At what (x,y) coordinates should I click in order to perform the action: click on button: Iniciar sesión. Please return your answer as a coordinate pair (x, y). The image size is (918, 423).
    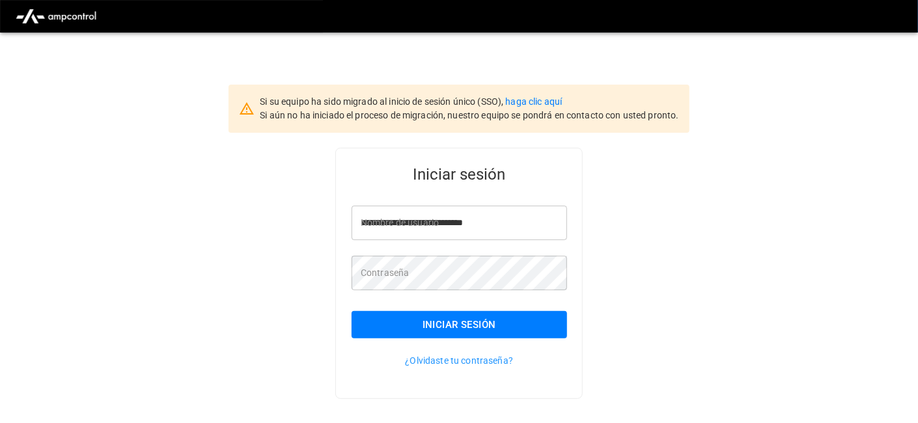
    Looking at the image, I should click on (459, 325).